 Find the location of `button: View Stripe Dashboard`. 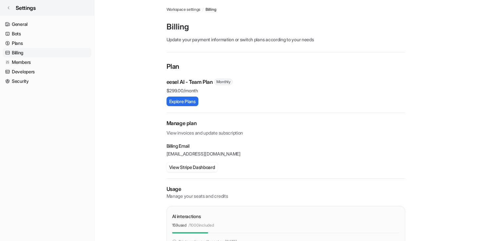

button: View Stripe Dashboard is located at coordinates (192, 167).